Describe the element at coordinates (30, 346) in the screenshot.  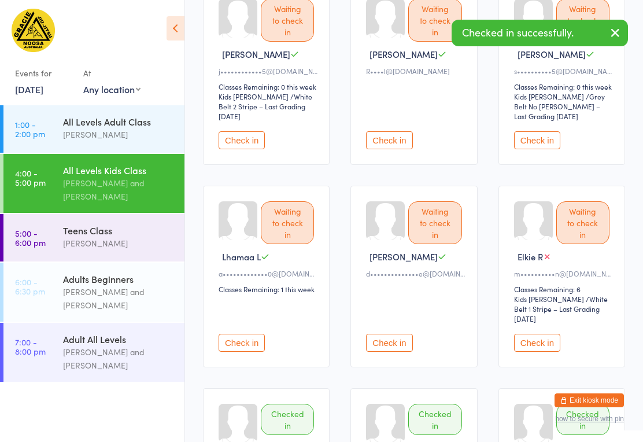
I see `time: 7:00 - 8:00 pm` at that location.